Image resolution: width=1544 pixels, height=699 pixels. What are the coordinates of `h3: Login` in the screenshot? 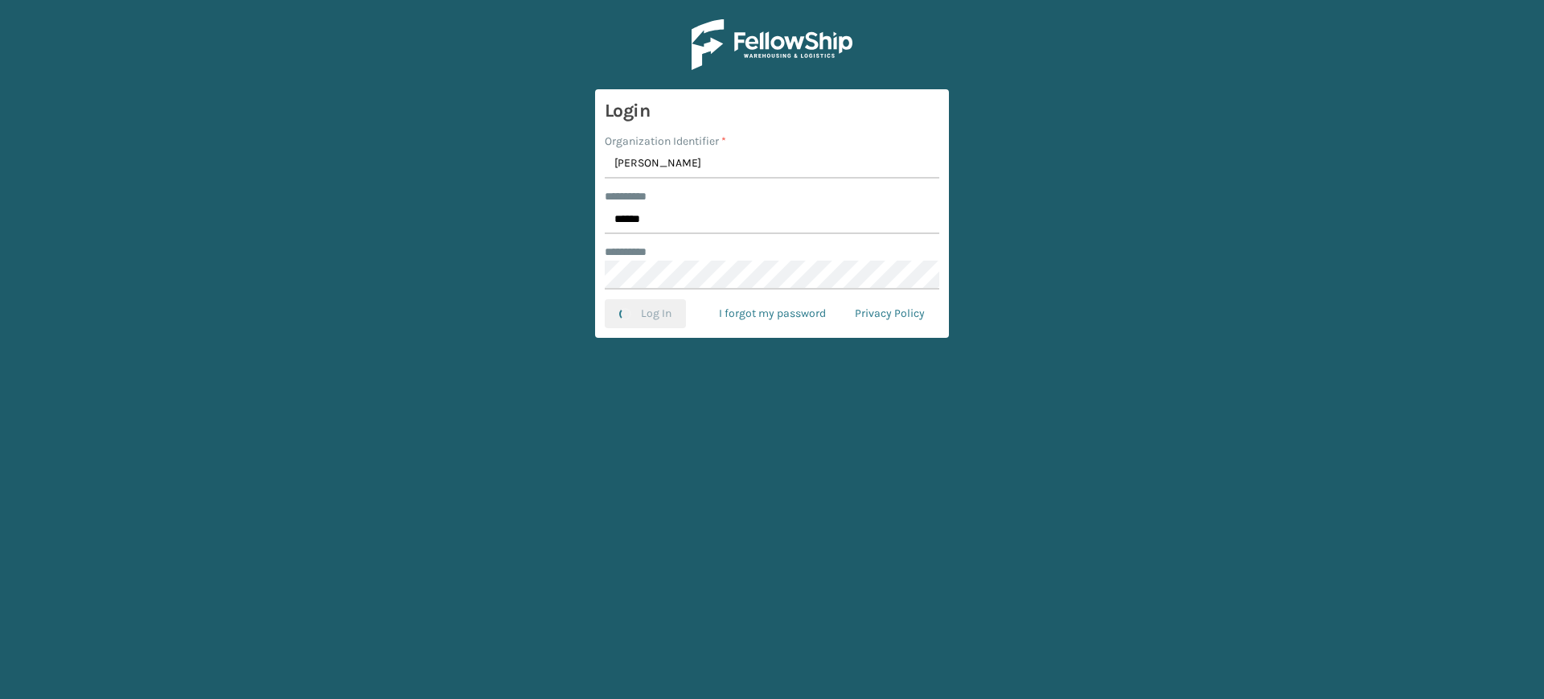 It's located at (772, 111).